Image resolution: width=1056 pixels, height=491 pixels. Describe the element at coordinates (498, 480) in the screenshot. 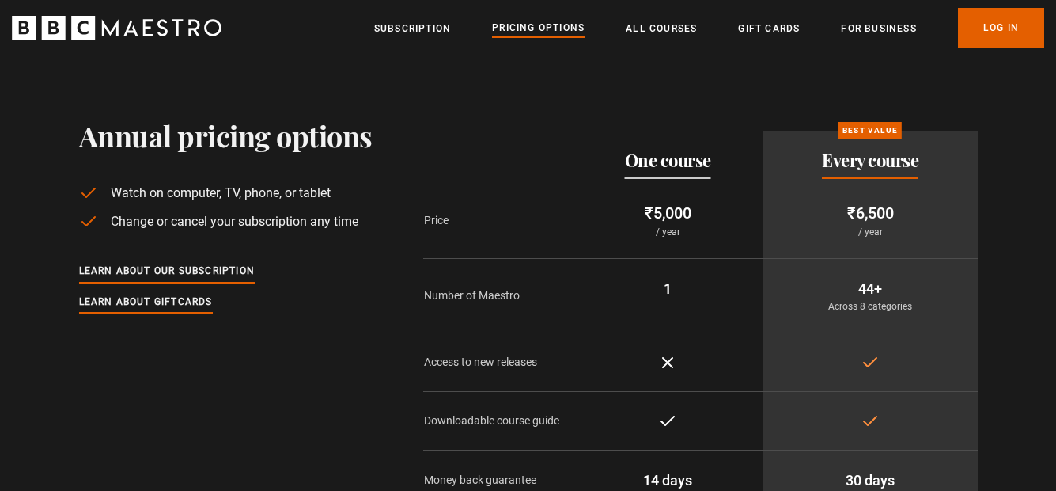

I see `p: Money back guarantee` at that location.